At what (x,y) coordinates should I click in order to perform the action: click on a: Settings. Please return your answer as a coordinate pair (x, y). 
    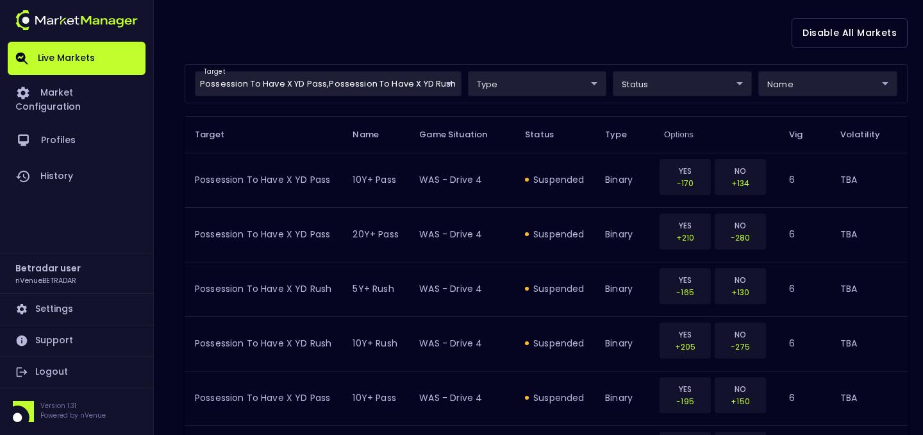
    Looking at the image, I should click on (76, 309).